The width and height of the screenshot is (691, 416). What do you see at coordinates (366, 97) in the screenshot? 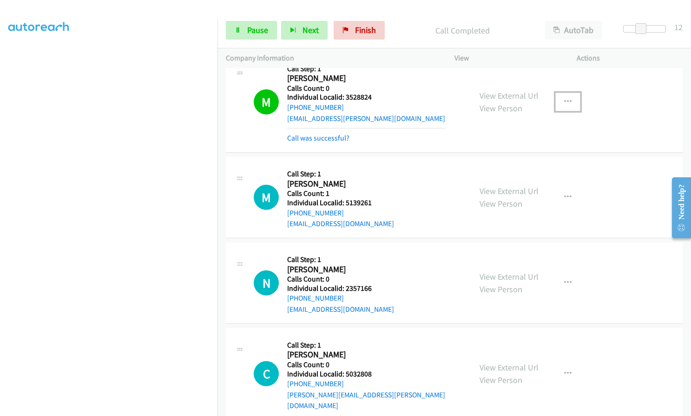
I see `h5: Individual Localid: 3528824` at bounding box center [366, 97].